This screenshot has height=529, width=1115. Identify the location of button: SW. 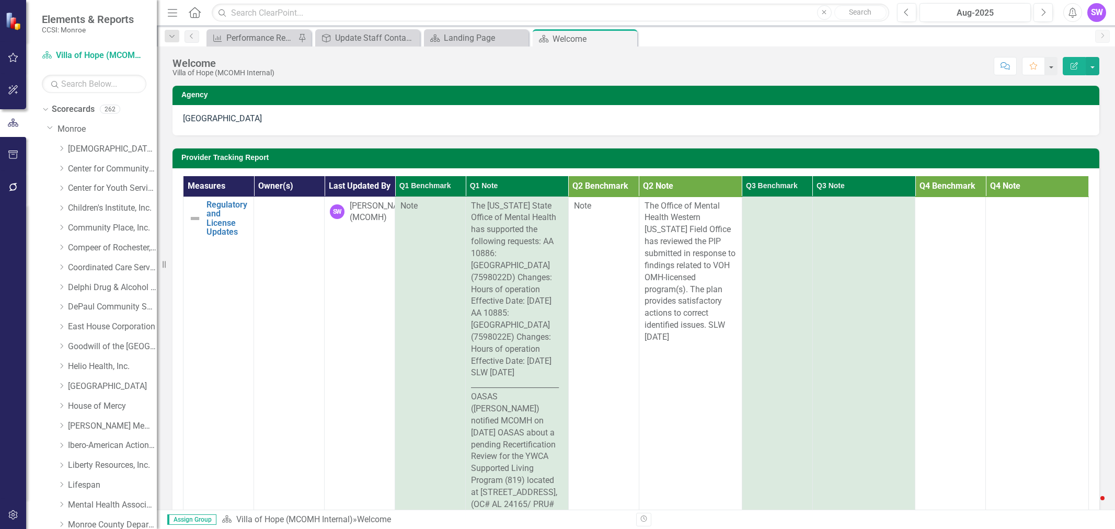
(1097, 13).